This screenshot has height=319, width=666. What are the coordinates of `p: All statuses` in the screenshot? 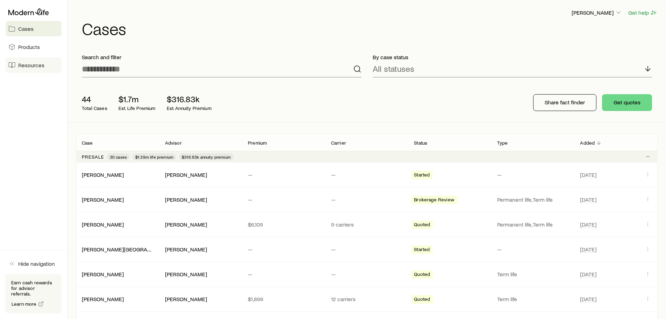 It's located at (394, 69).